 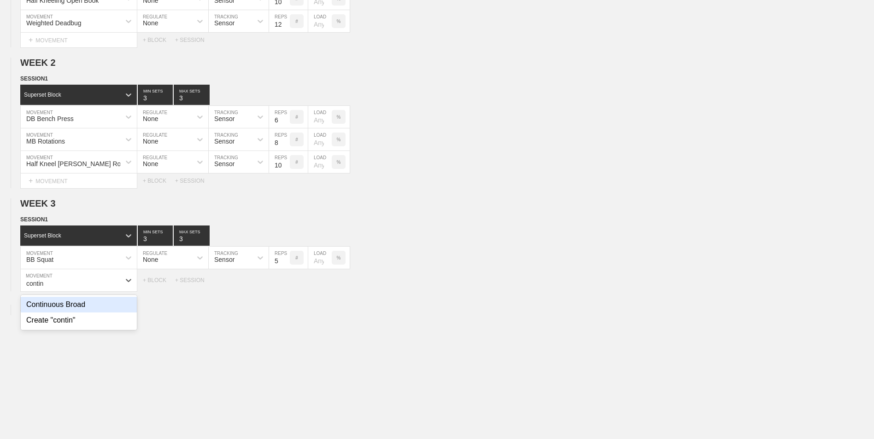 I want to click on div: Weighted Deadbug, so click(x=54, y=23).